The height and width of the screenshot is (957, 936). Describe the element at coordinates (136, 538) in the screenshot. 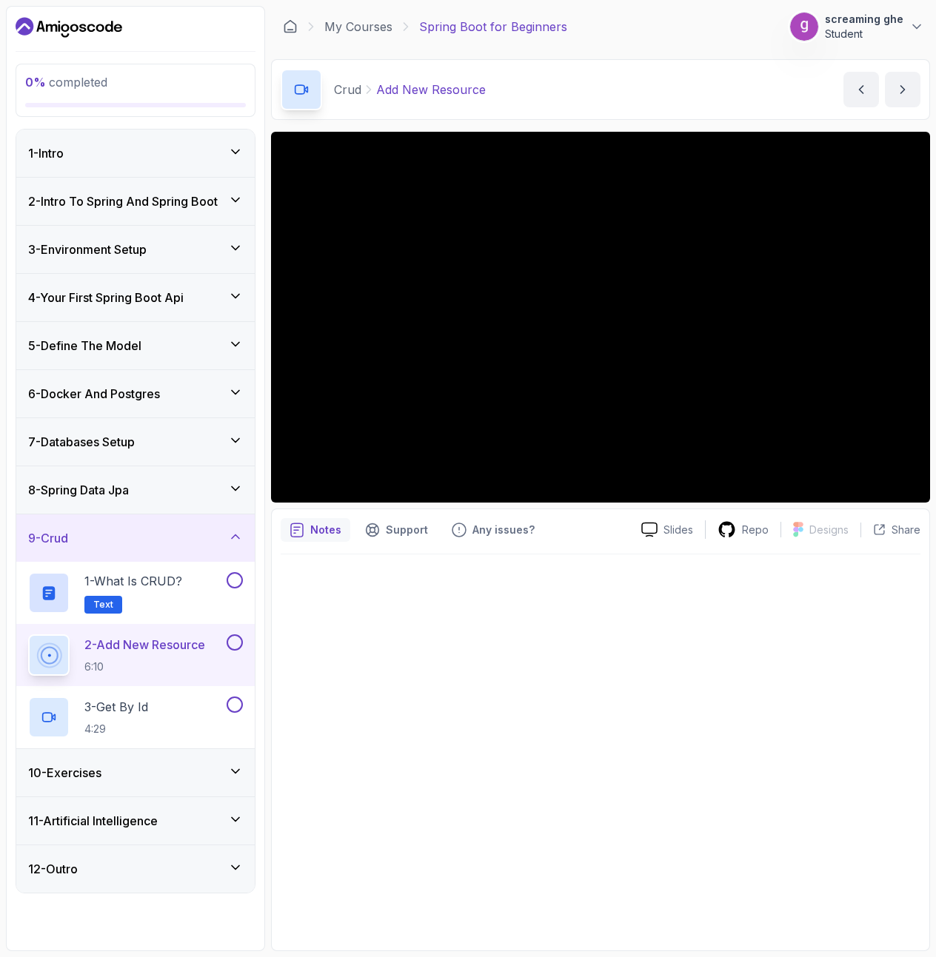

I see `button: 9-Crud` at that location.